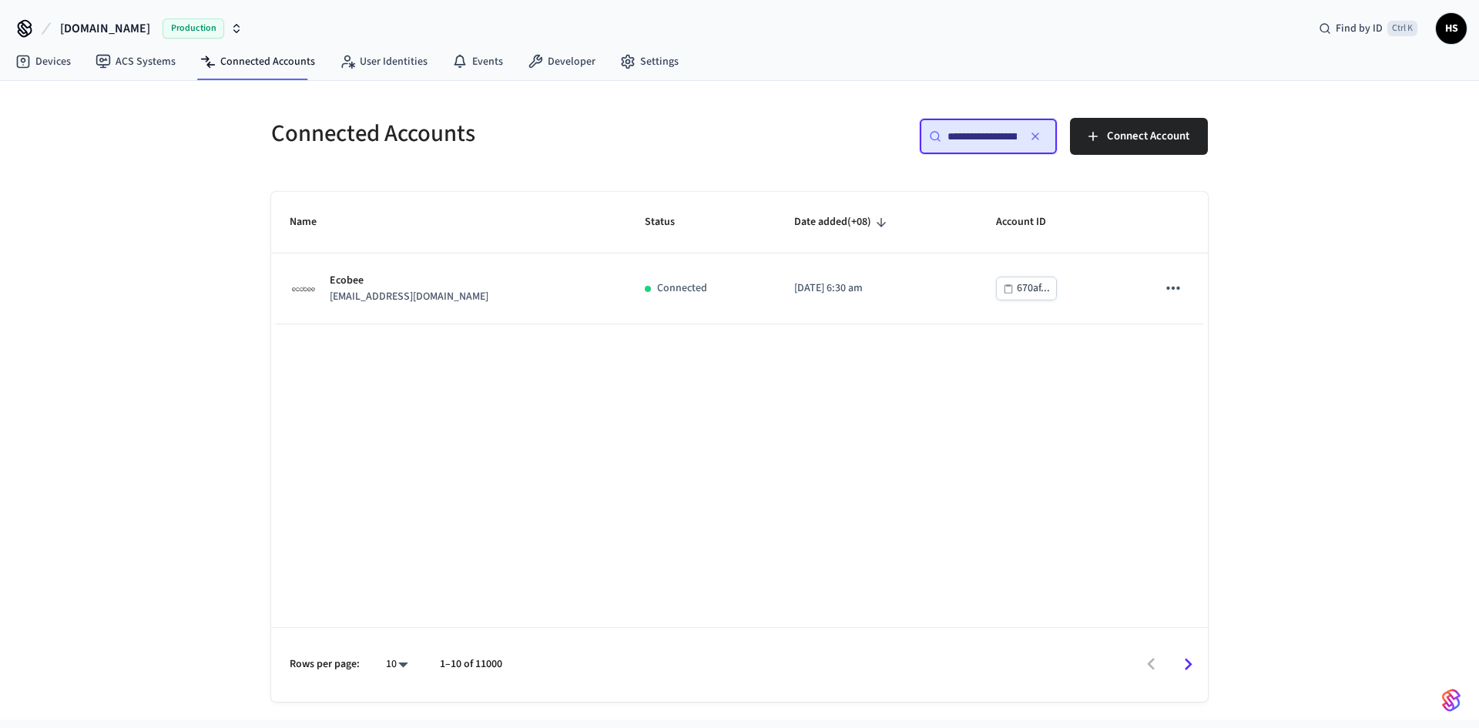  Describe the element at coordinates (1451, 700) in the screenshot. I see `img: SeamLogoGradient.69752ec5.svg` at that location.